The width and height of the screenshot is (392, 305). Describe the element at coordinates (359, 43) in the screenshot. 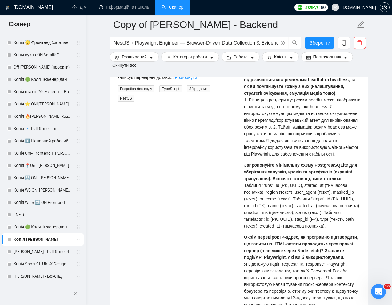

I see `button: видалити` at that location.